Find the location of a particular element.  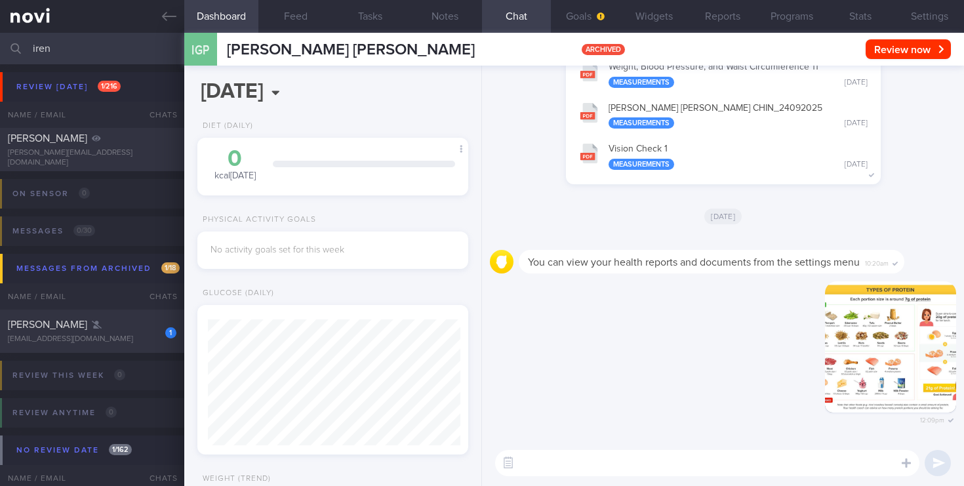

div: No review date is located at coordinates (74, 450).